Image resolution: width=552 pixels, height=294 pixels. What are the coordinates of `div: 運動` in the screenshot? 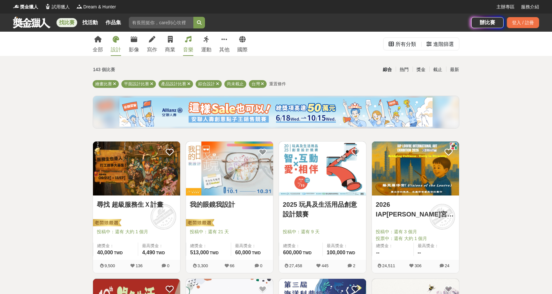 It's located at (206, 50).